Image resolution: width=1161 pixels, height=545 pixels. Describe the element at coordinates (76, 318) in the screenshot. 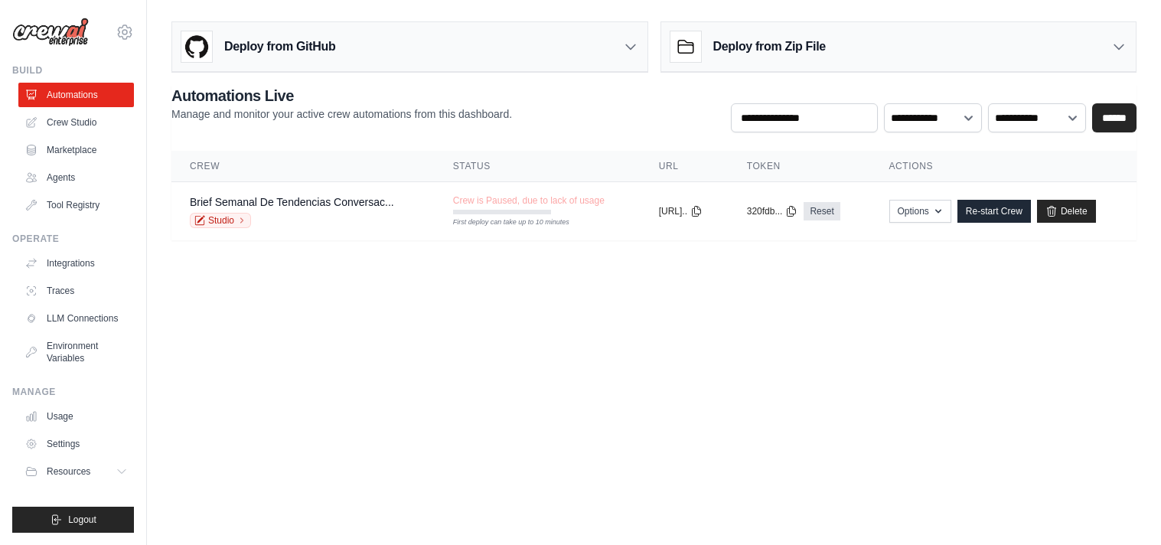

I see `a: LLM Connections` at that location.